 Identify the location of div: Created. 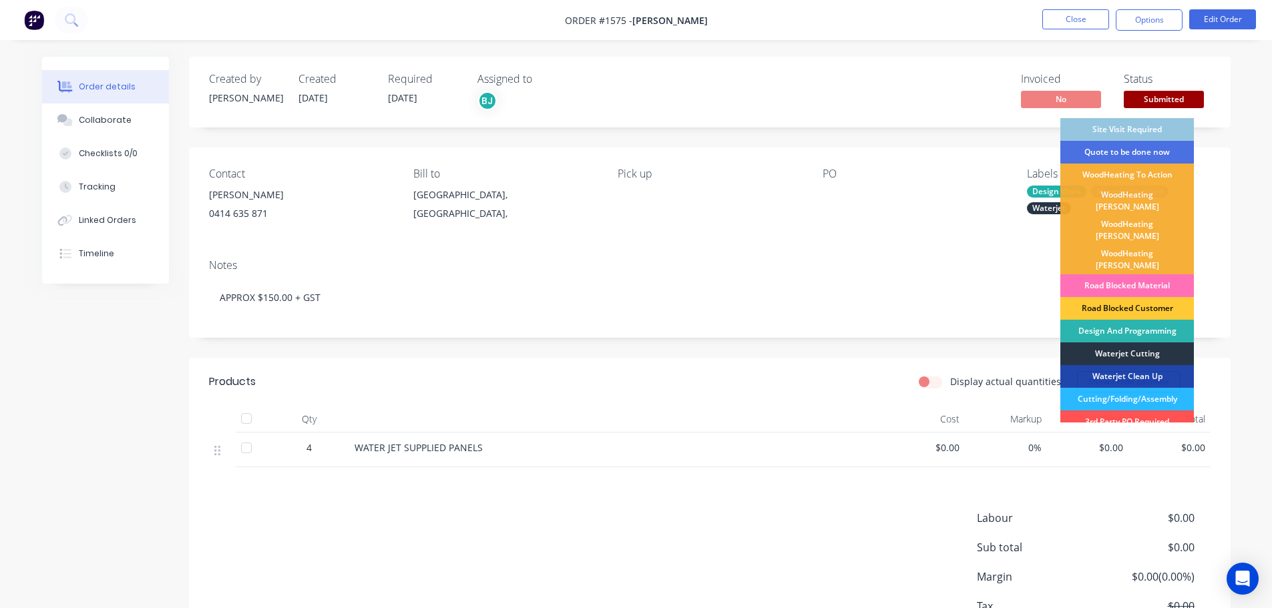
(335, 79).